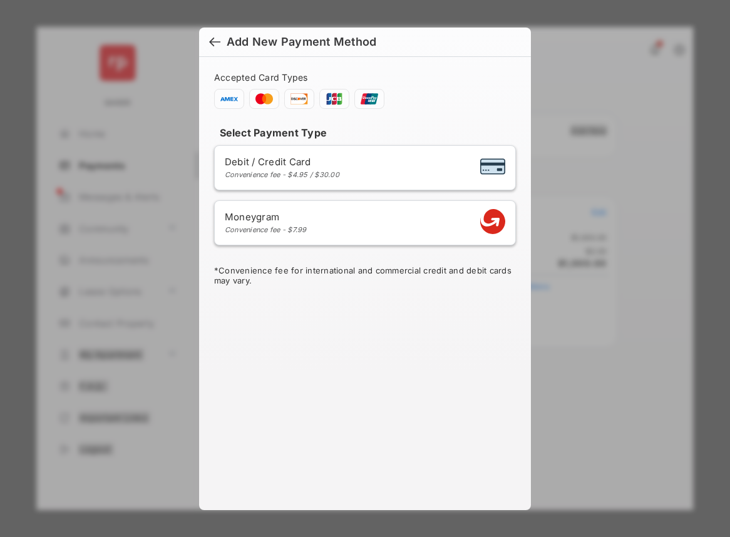 The width and height of the screenshot is (730, 537). Describe the element at coordinates (282, 161) in the screenshot. I see `span: Debit / Credit Card` at that location.